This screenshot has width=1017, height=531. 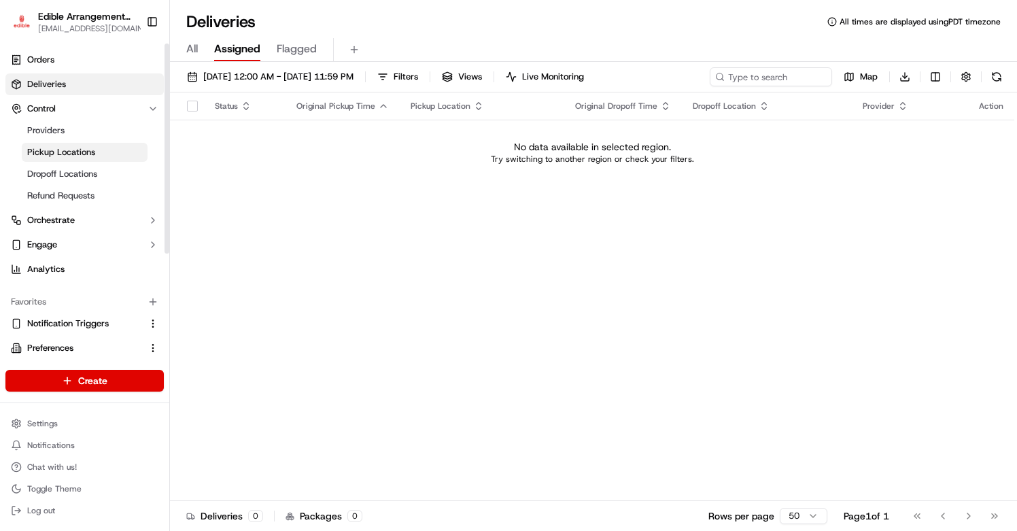 I want to click on input: Type to search, so click(x=771, y=77).